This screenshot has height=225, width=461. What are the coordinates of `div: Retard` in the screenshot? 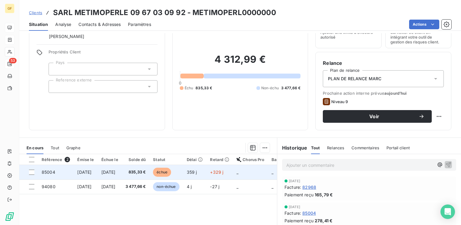 It's located at (220, 160).